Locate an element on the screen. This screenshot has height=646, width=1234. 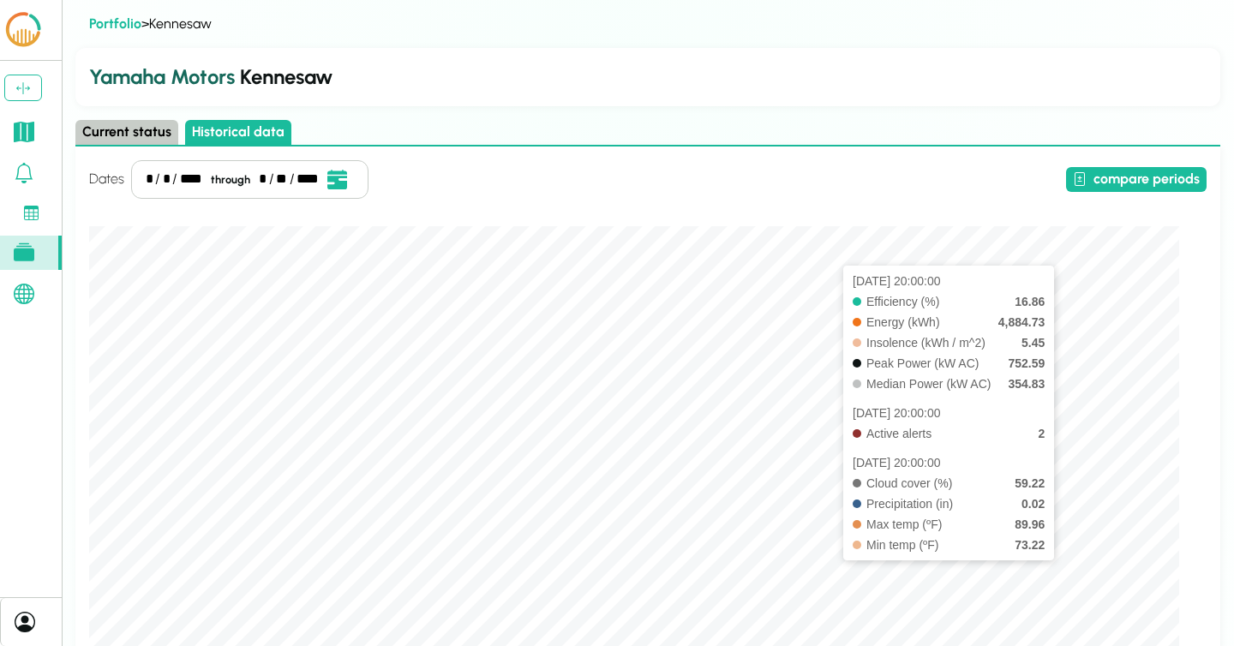
h2: Kennesaw is located at coordinates (648, 77).